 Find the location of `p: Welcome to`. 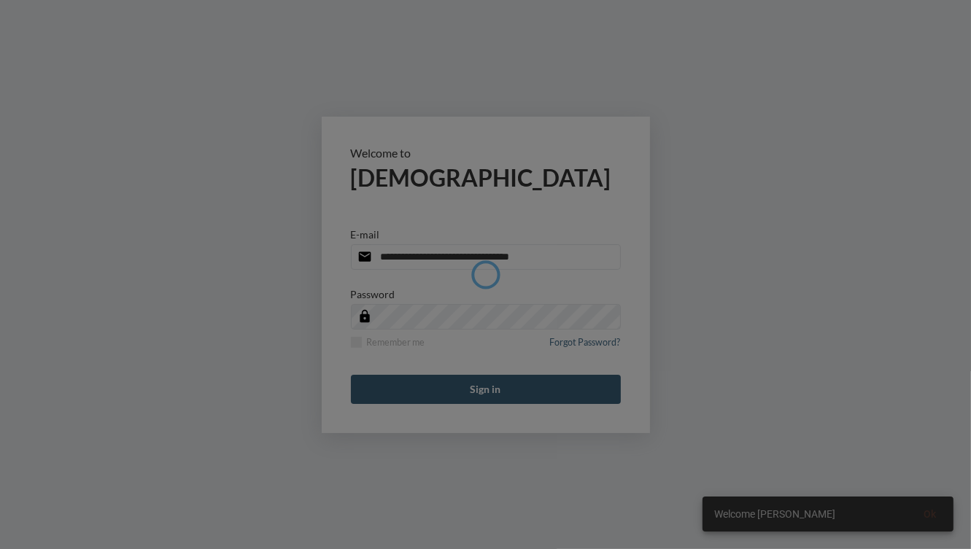

p: Welcome to is located at coordinates (486, 152).